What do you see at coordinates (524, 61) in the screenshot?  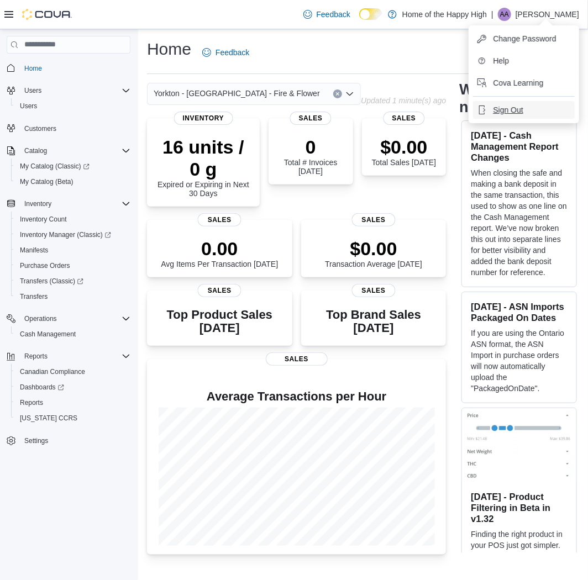 I see `button: Help` at bounding box center [524, 61].